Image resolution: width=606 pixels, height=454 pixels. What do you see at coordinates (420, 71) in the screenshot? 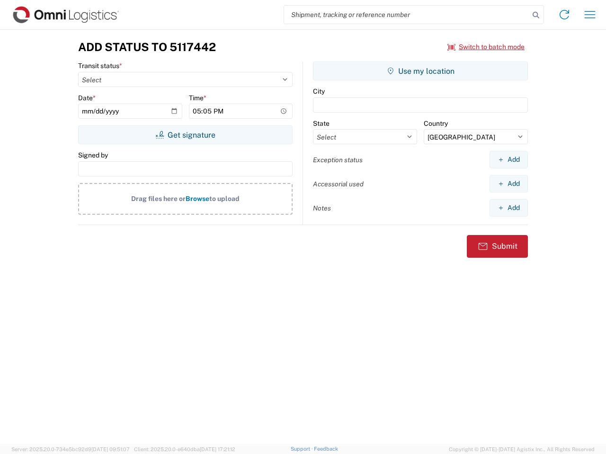
I see `button: Use my location` at bounding box center [420, 71].